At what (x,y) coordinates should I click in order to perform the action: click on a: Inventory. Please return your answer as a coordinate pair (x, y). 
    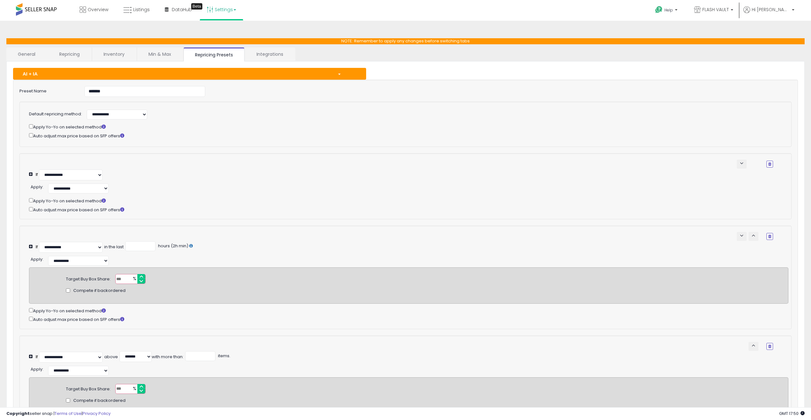
    Looking at the image, I should click on (114, 54).